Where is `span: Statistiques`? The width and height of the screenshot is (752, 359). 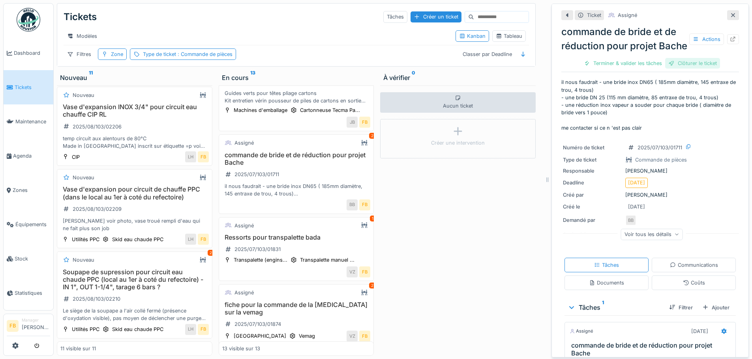
span: Statistiques is located at coordinates (32, 293).